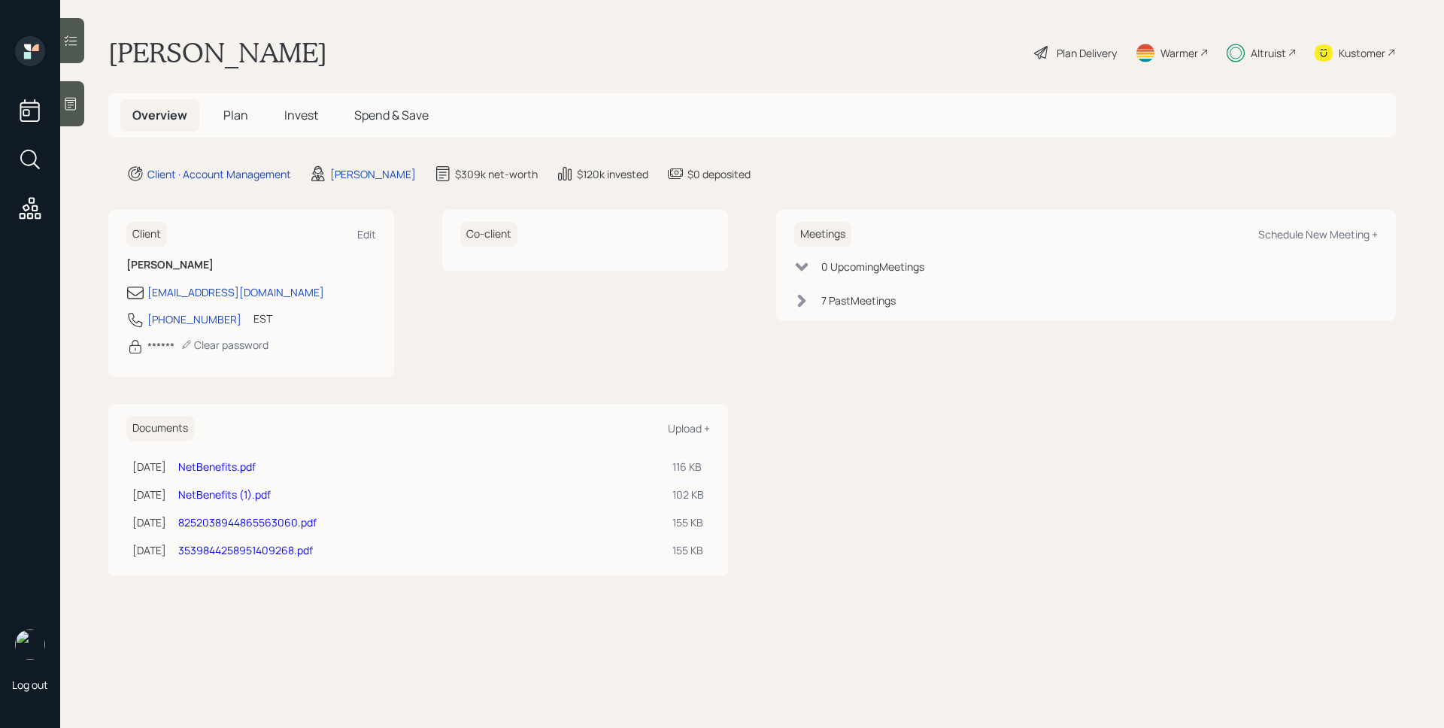 The image size is (1444, 728). What do you see at coordinates (689, 428) in the screenshot?
I see `div: Upload +` at bounding box center [689, 428].